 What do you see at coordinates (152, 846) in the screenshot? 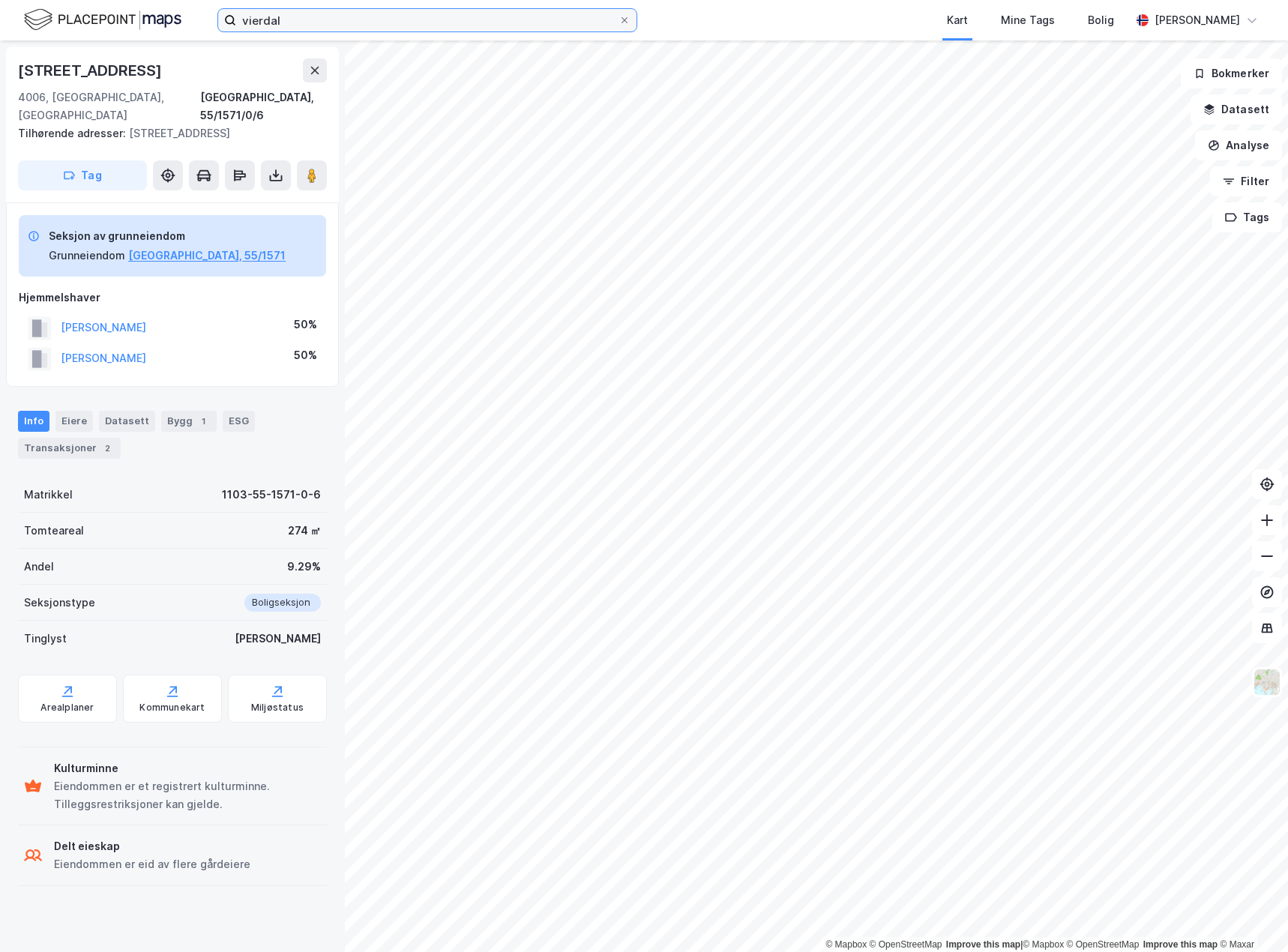
I see `div: Delt eieskap` at bounding box center [152, 846].